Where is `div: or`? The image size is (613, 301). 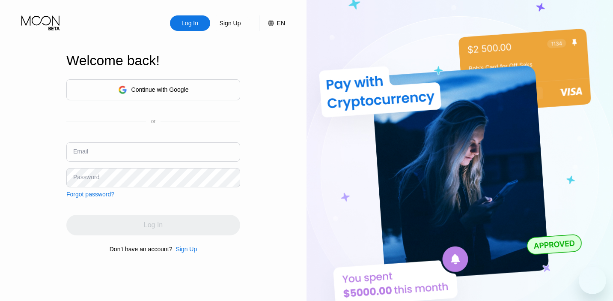
div: or is located at coordinates (153, 121).